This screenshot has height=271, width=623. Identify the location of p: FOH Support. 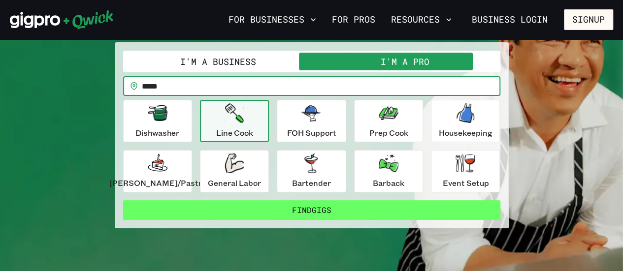
(311, 133).